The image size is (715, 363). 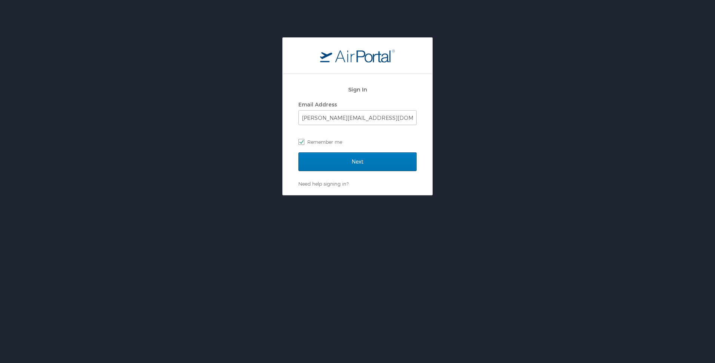 What do you see at coordinates (357, 162) in the screenshot?
I see `input: Next` at bounding box center [357, 162].